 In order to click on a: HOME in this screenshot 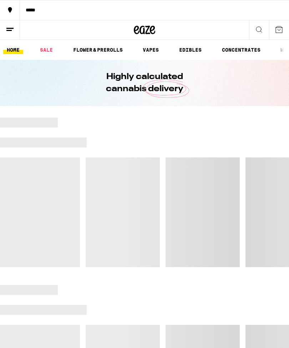, I will do `click(13, 50)`.